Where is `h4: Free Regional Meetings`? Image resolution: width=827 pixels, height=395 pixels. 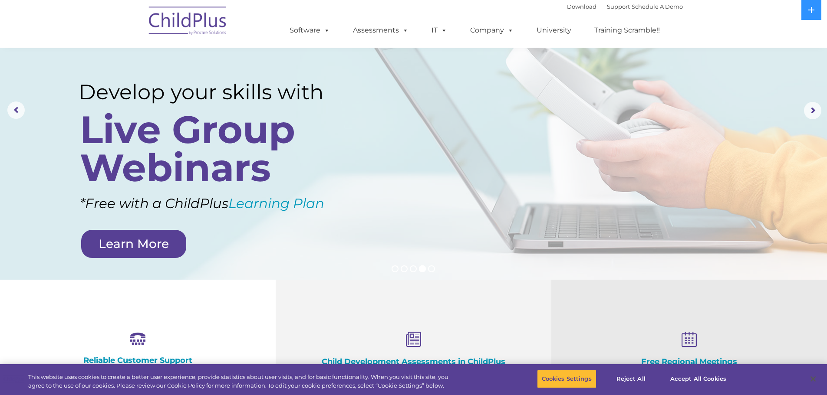
h4: Free Regional Meetings is located at coordinates (689, 362).